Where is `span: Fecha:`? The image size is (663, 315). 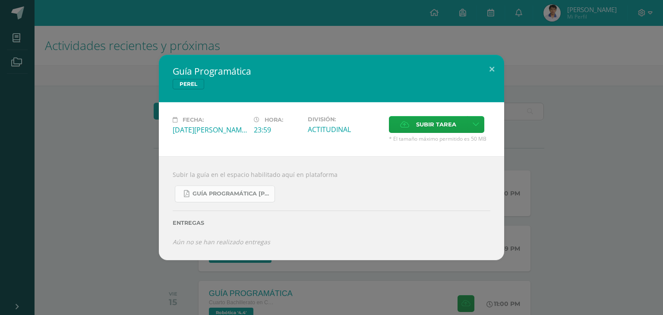 span: Fecha: is located at coordinates (193, 120).